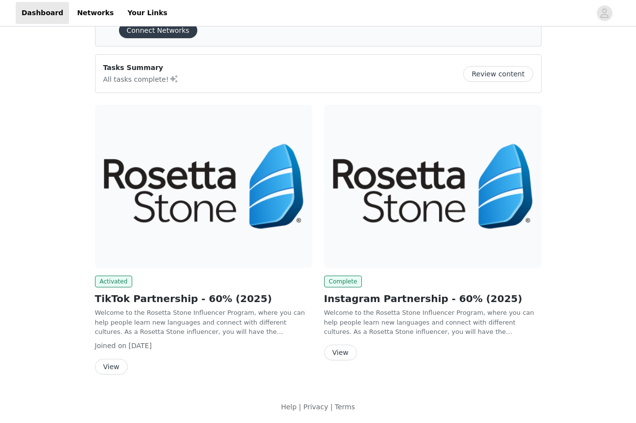 The height and width of the screenshot is (423, 636). I want to click on a: Terms, so click(345, 407).